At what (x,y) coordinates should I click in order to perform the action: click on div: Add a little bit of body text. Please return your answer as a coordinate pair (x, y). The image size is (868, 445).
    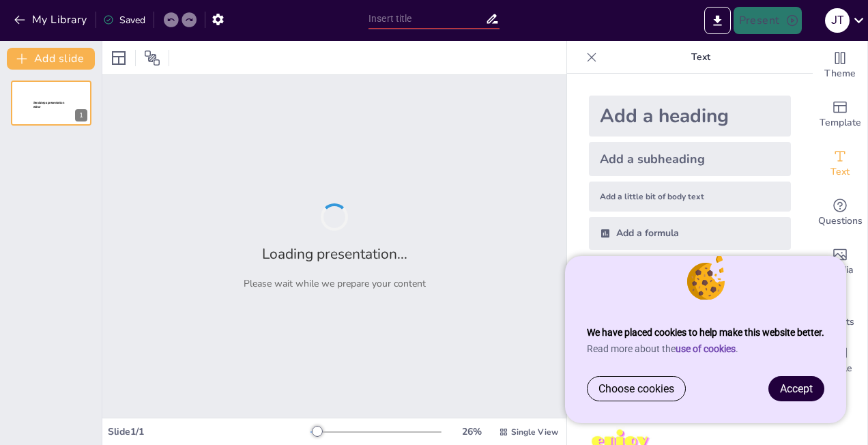
    Looking at the image, I should click on (690, 197).